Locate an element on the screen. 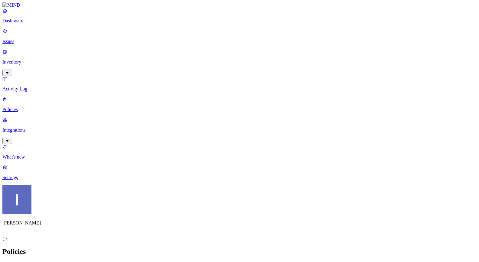 This screenshot has height=262, width=479. a: Activity Log is located at coordinates (240, 84).